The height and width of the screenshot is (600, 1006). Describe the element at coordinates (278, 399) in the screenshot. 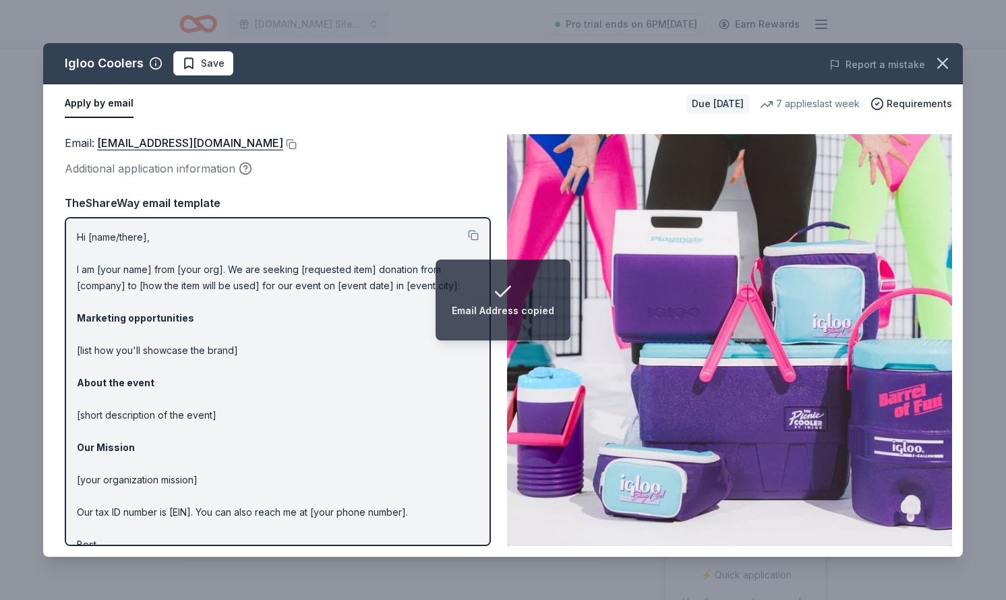

I see `p: Hi [name/there], I am [your name] from [your org]. We are seeking [requested item] donation from ...` at that location.